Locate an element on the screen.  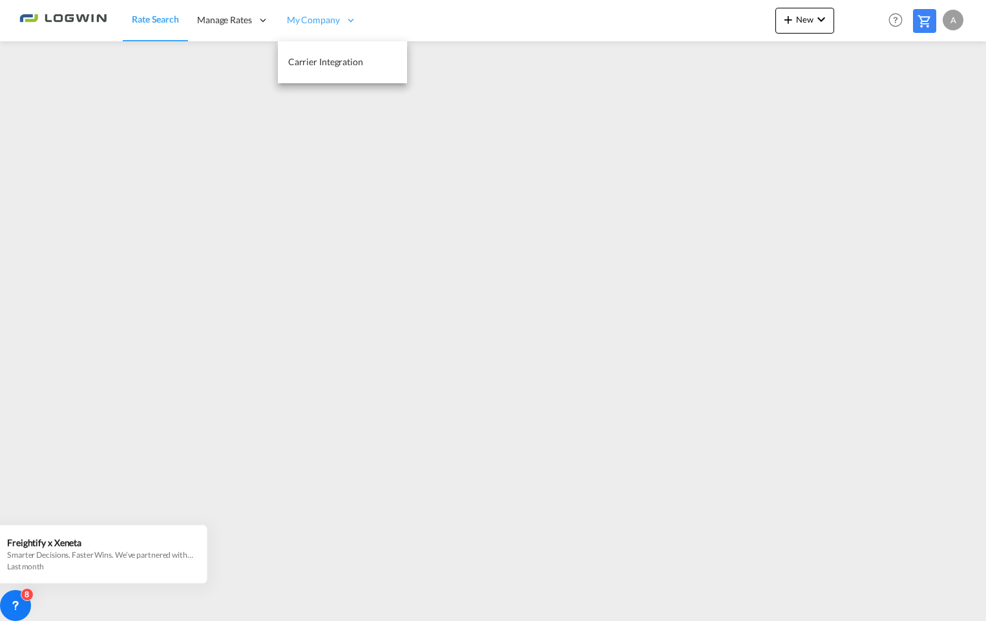
div: Help is located at coordinates (899, 21).